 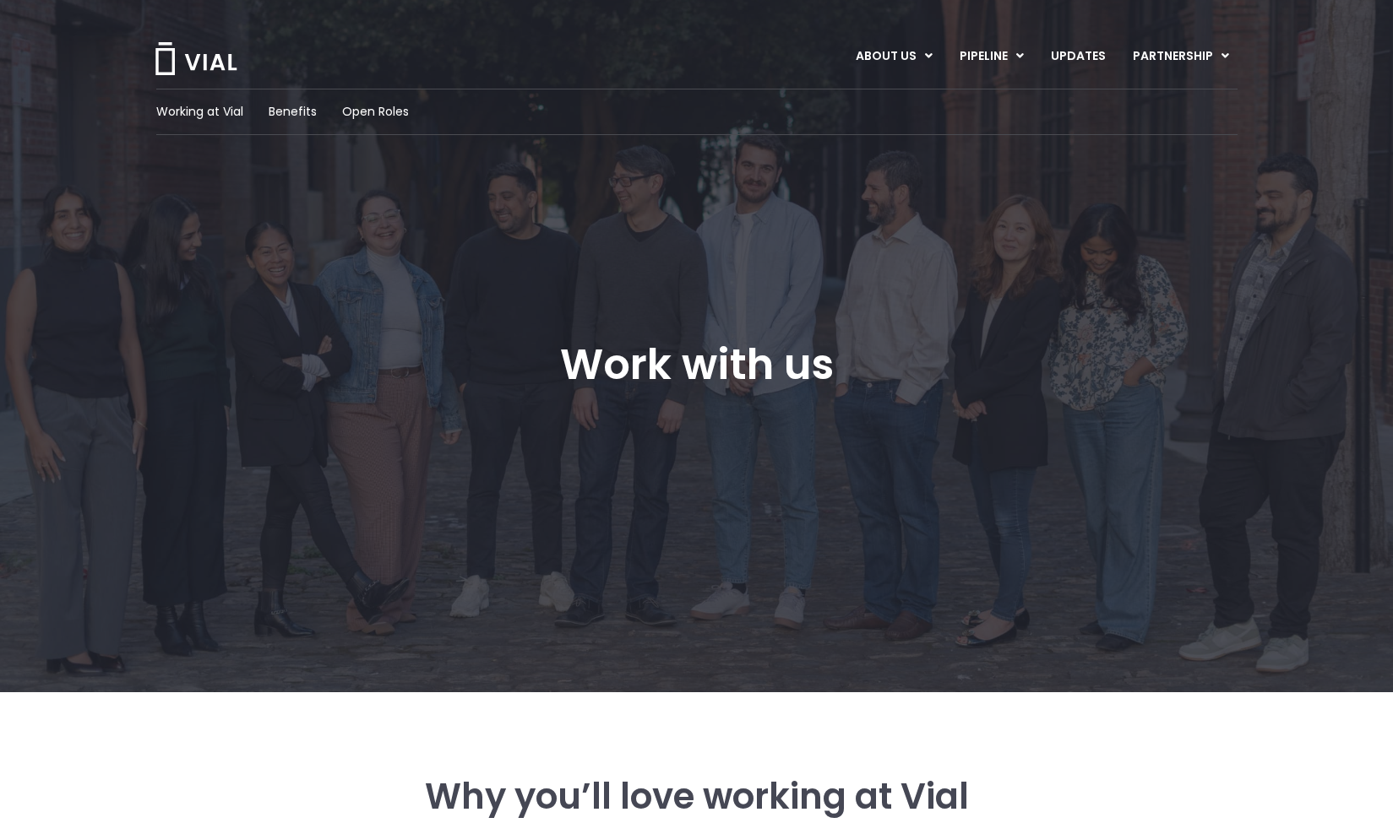 I want to click on h1: Work with us, so click(x=697, y=365).